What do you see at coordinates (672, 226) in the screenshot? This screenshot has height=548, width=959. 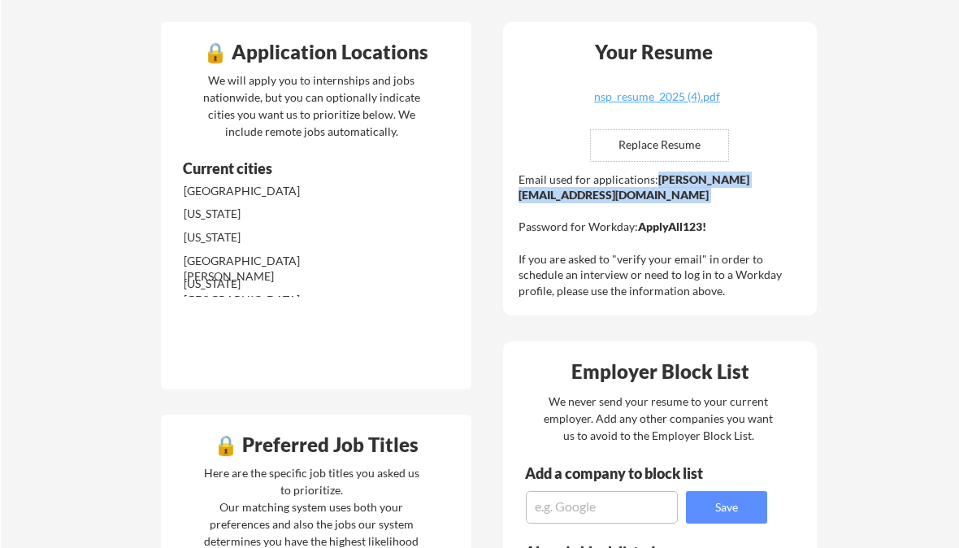 I see `strong: ApplyAll123!` at bounding box center [672, 226].